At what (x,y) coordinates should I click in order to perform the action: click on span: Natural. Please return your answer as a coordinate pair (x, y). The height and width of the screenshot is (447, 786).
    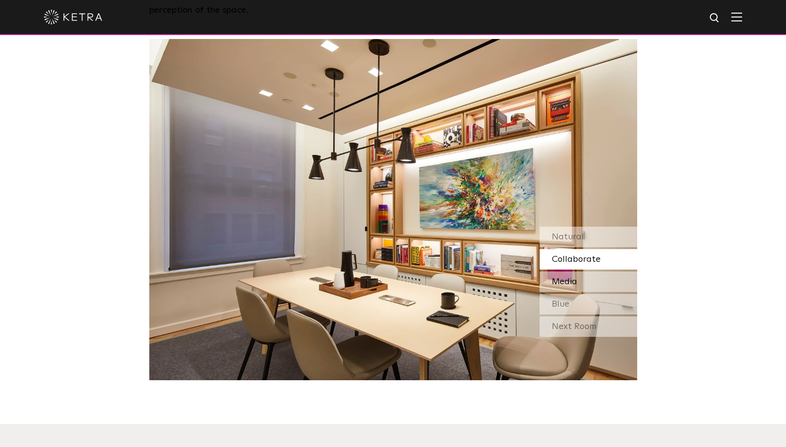
    Looking at the image, I should click on (568, 237).